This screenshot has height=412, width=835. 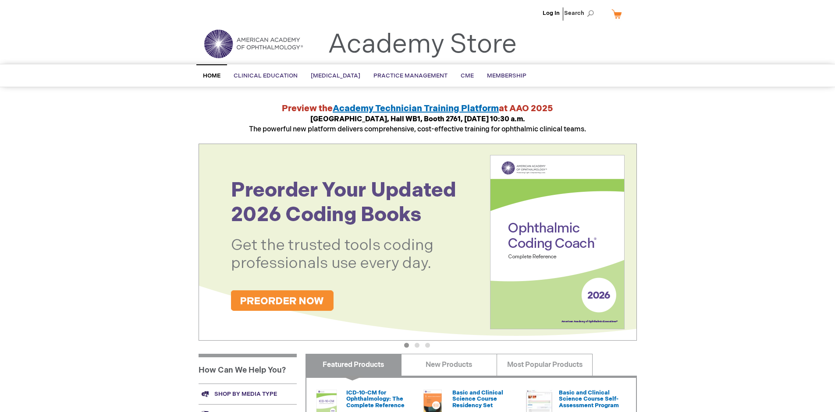 I want to click on span: Search, so click(x=581, y=13).